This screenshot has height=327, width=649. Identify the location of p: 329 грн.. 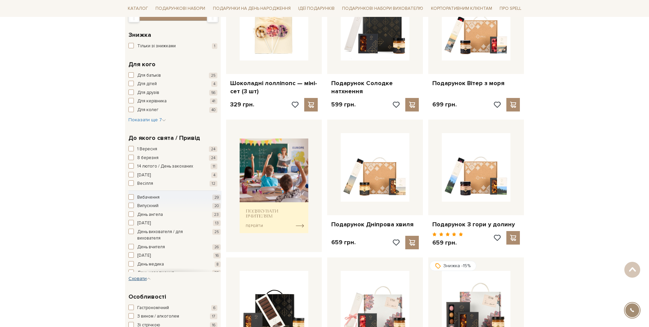
(242, 104).